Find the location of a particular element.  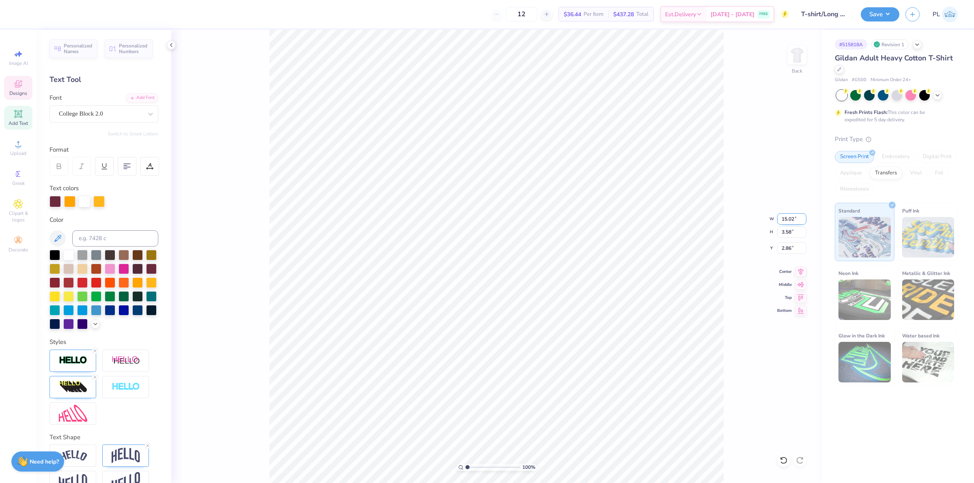

span: PL is located at coordinates (936, 14).